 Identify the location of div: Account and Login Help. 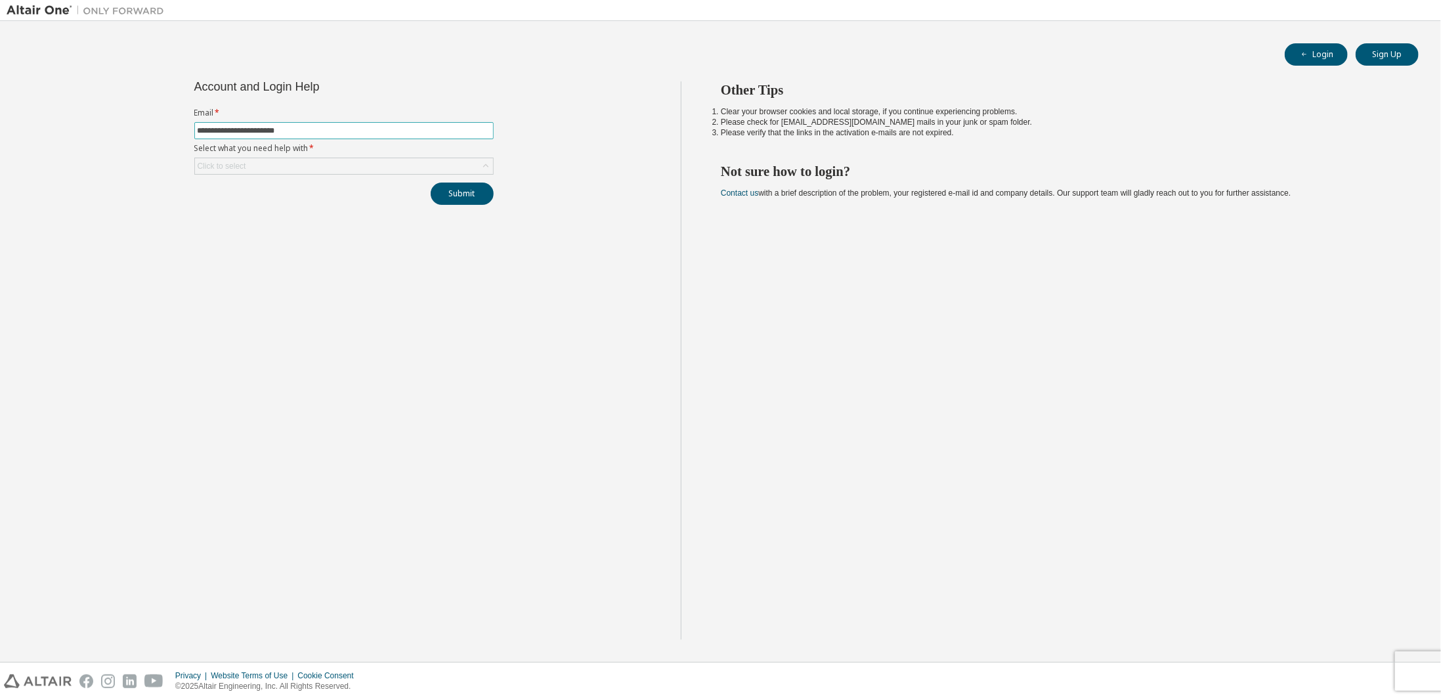
(314, 87).